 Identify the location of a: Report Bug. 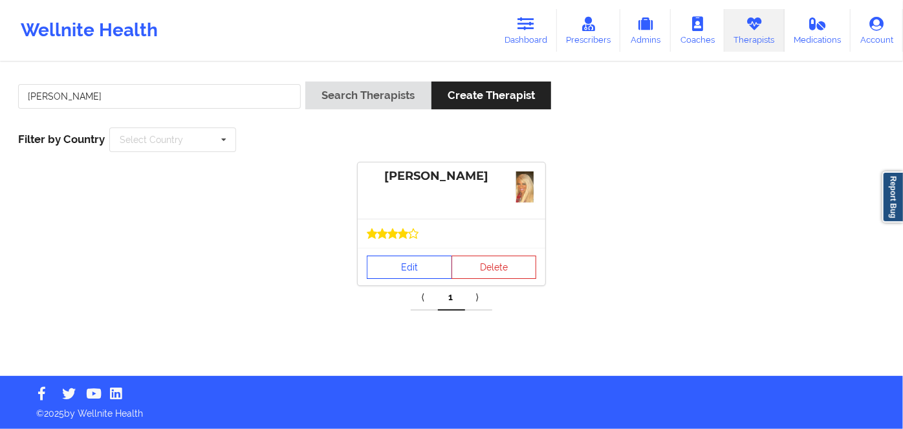
(893, 197).